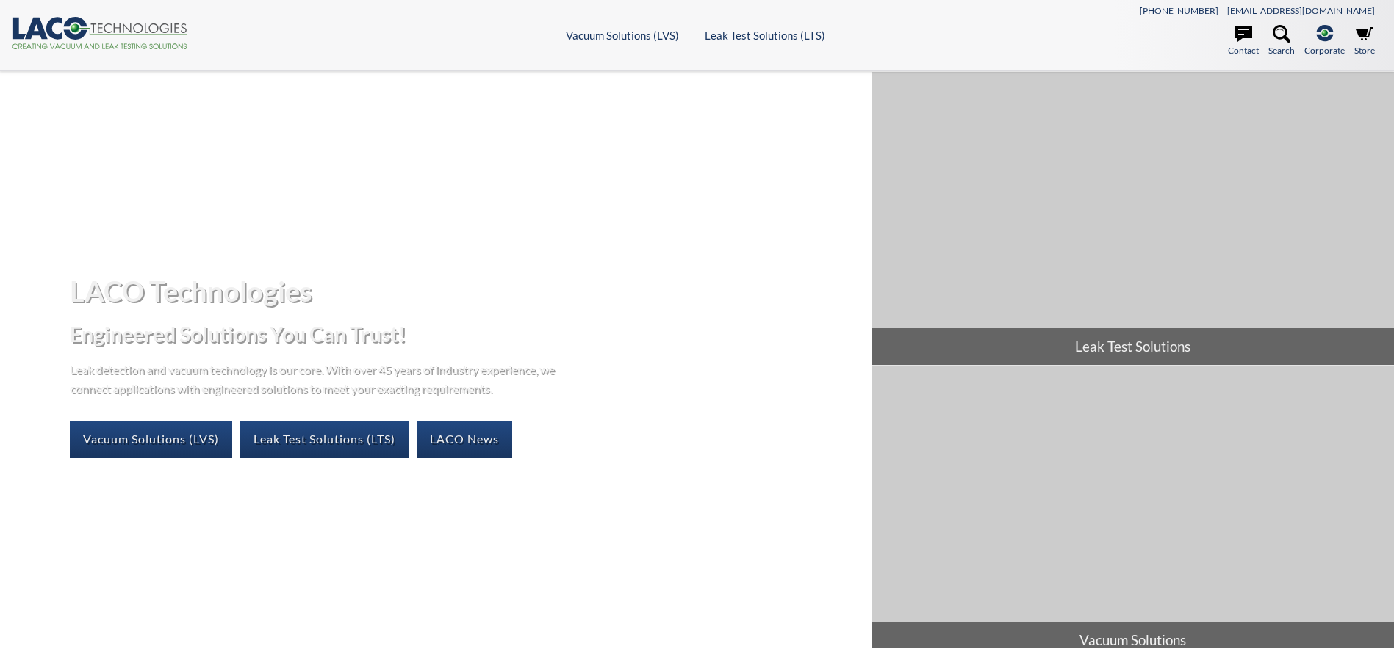  Describe the element at coordinates (1364, 41) in the screenshot. I see `a: Store` at that location.